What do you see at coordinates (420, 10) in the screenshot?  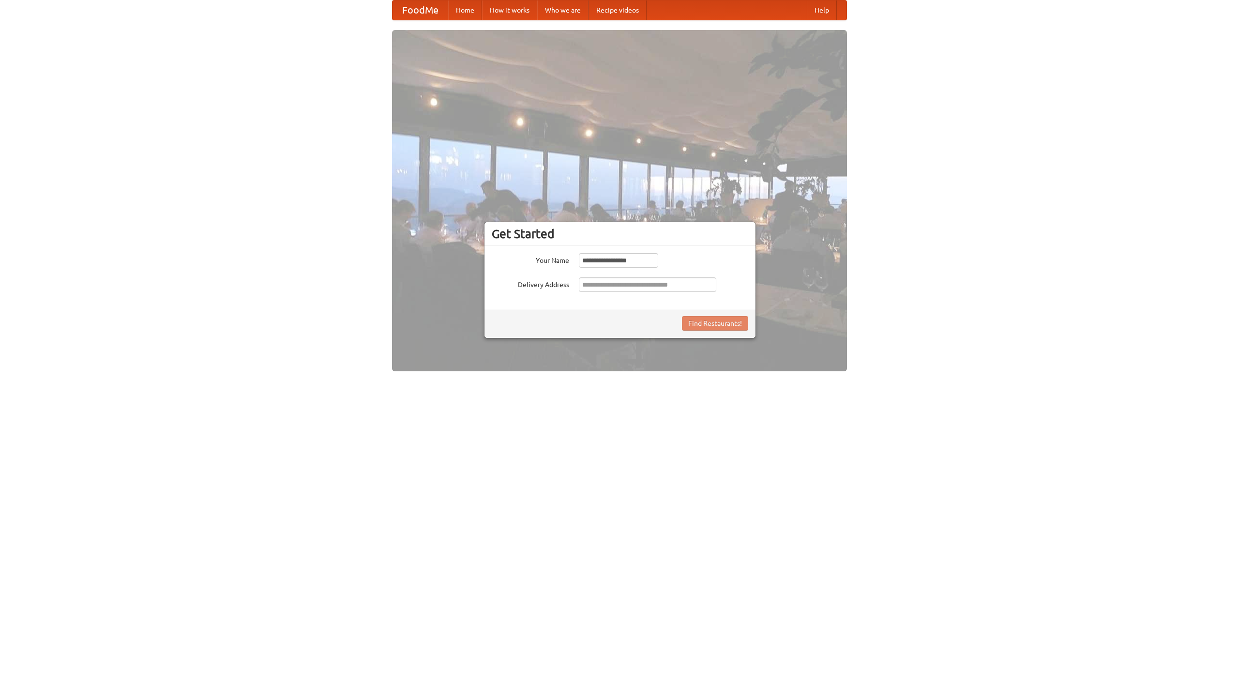 I see `a: FoodMe` at bounding box center [420, 10].